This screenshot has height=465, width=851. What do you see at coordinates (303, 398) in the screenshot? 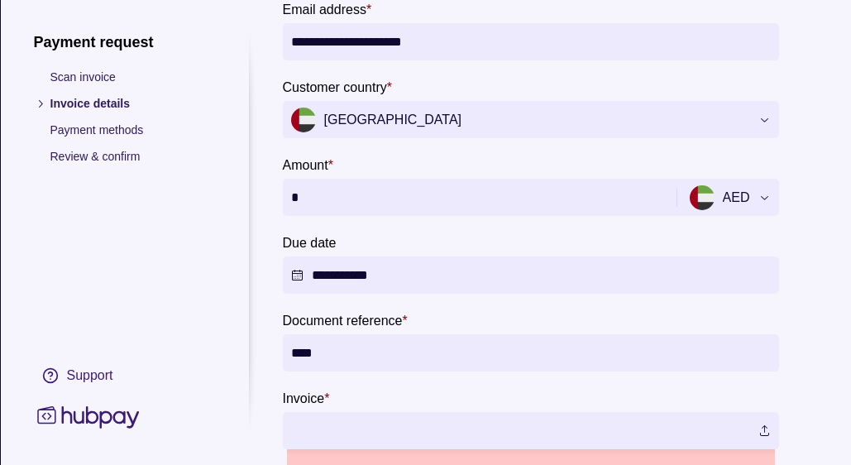
I see `p: Invoice` at bounding box center [303, 398].